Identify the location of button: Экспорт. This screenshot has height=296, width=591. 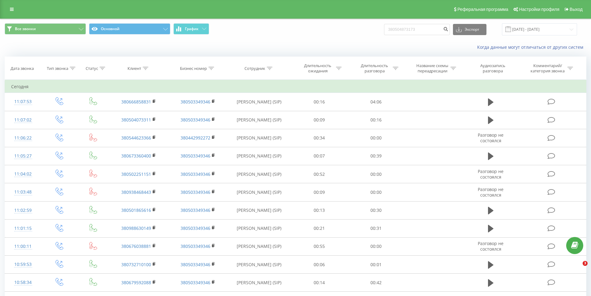
(470, 29).